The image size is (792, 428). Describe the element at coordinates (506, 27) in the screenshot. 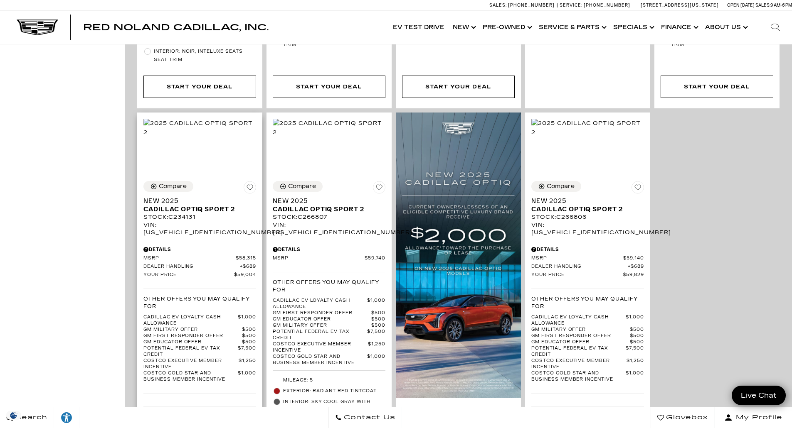

I see `a: Pre-Owned` at that location.